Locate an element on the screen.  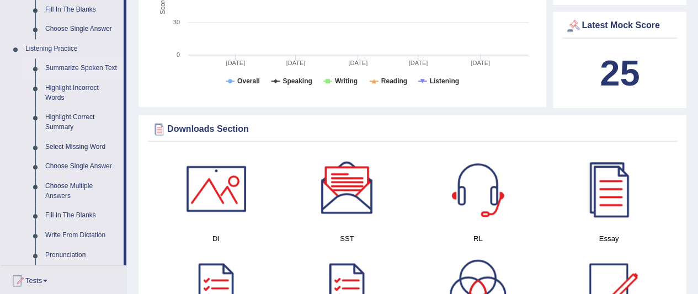
div: Latest Mock Score is located at coordinates (620, 26).